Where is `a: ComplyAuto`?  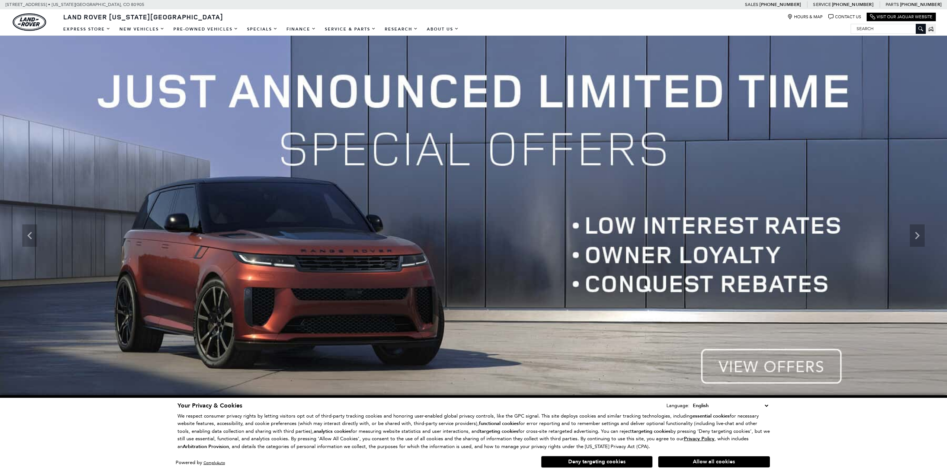
a: ComplyAuto is located at coordinates (214, 463).